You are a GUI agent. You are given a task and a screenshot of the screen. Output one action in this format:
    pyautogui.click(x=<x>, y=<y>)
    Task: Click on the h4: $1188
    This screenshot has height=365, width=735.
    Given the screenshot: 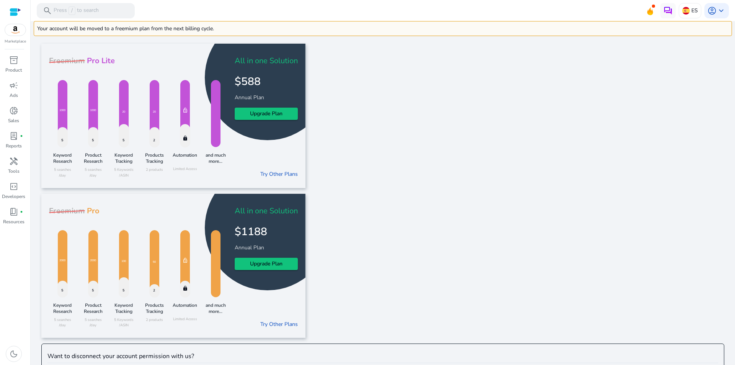 What is the action you would take?
    pyautogui.click(x=266, y=230)
    